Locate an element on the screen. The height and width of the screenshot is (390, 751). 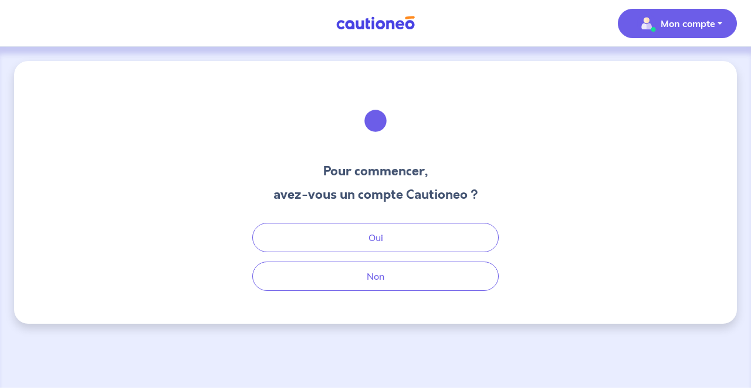
h3: Pour commencer, is located at coordinates (375, 171).